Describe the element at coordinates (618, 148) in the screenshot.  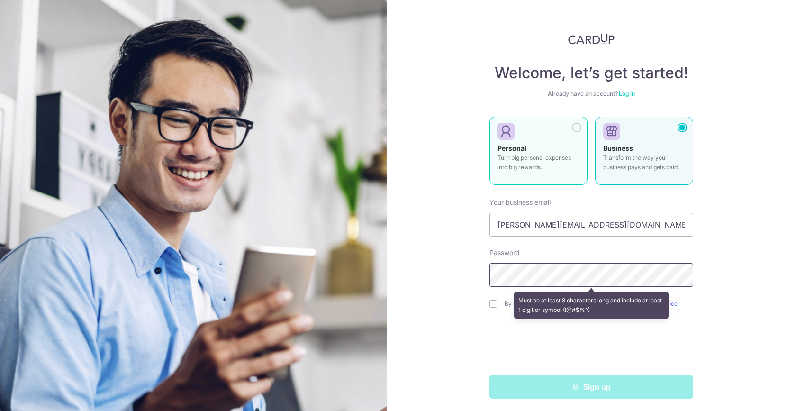
I see `strong: Business` at that location.